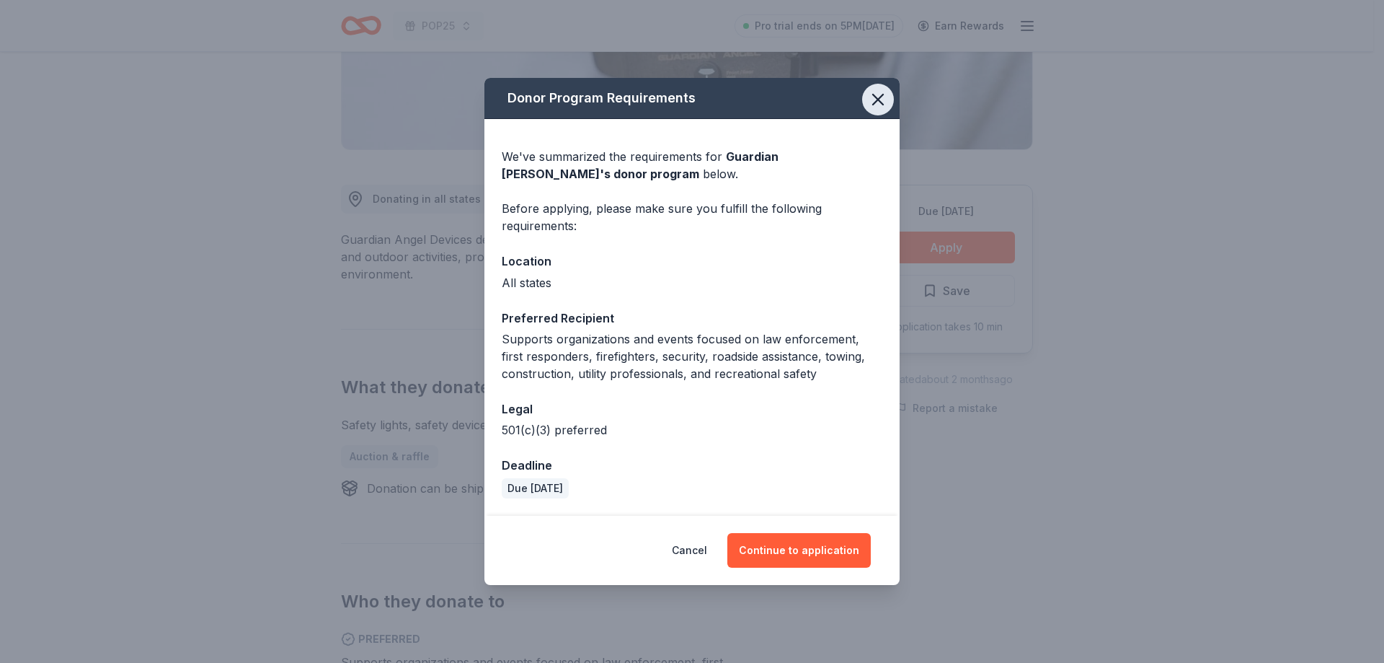 The width and height of the screenshot is (1384, 663). I want to click on div: 501(c)(3) preferred, so click(692, 430).